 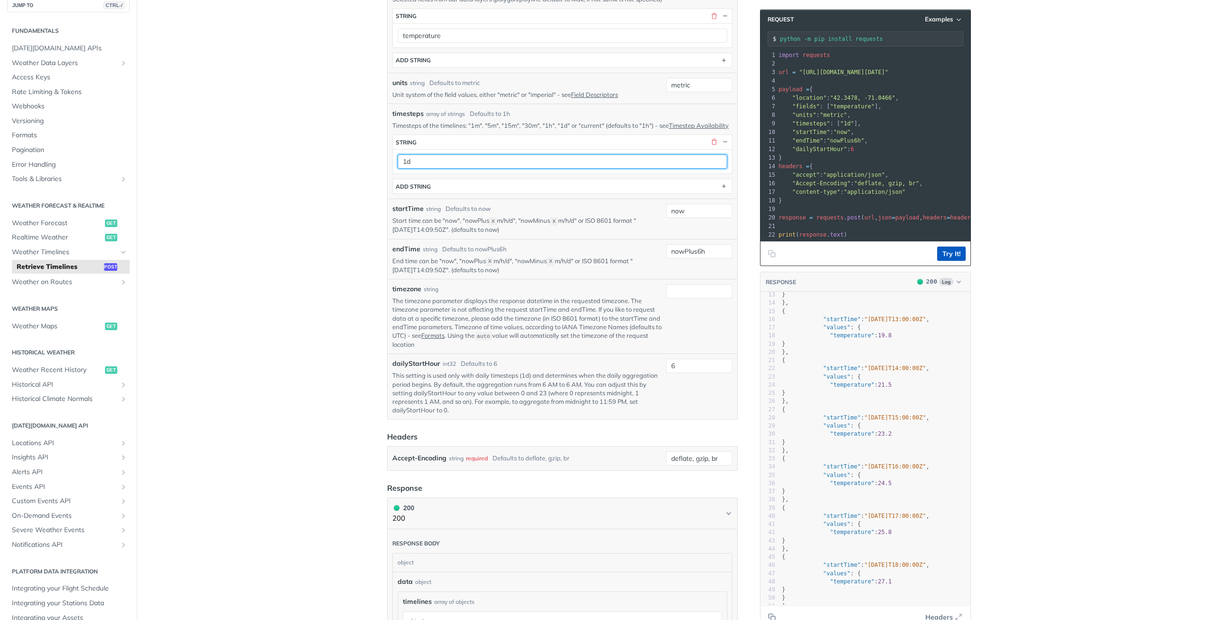 I want to click on h2: Weather Forecast & realtime, so click(x=68, y=206).